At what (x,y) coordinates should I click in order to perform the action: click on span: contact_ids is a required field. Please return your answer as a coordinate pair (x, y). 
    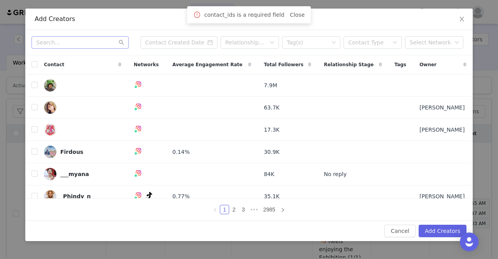
    Looking at the image, I should click on (244, 15).